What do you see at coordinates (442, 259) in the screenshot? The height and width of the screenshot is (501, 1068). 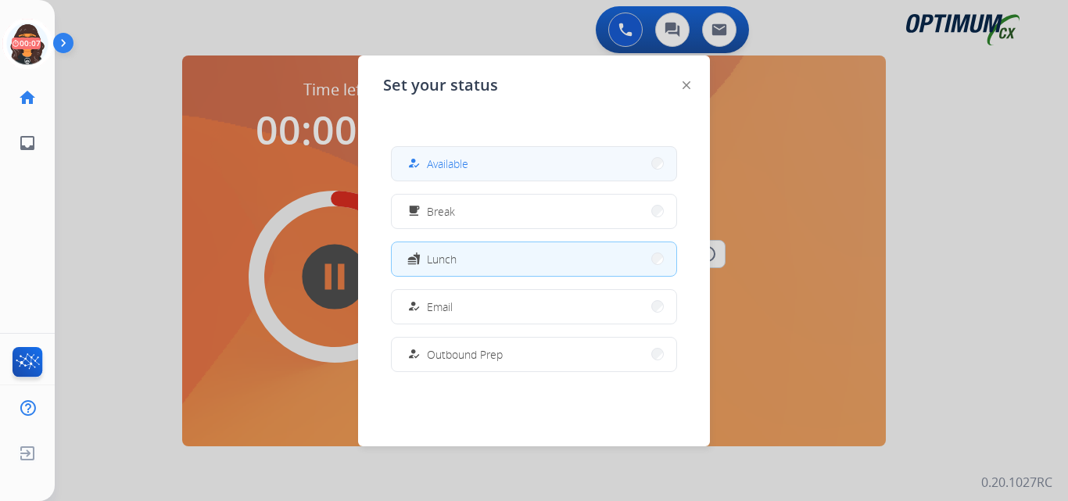 I see `span: Lunch` at bounding box center [442, 259].